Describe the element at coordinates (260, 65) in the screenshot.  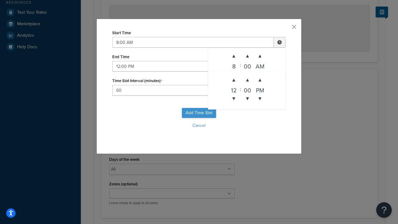
I see `div: AM` at that location.